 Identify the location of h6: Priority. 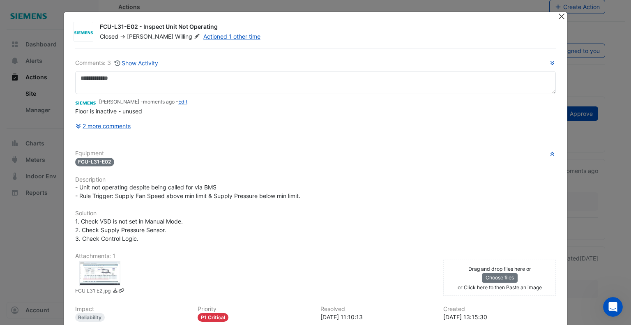
(254, 309).